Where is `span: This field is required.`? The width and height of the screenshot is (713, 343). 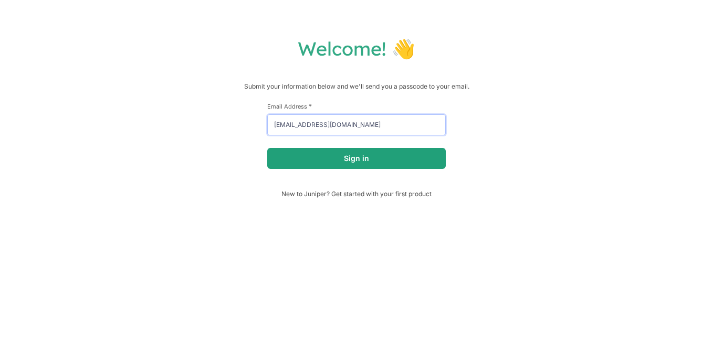 span: This field is required. is located at coordinates (310, 106).